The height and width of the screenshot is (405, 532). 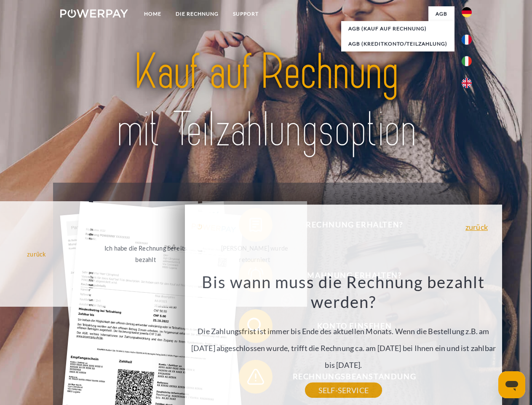 I want to click on img: en, so click(x=467, y=83).